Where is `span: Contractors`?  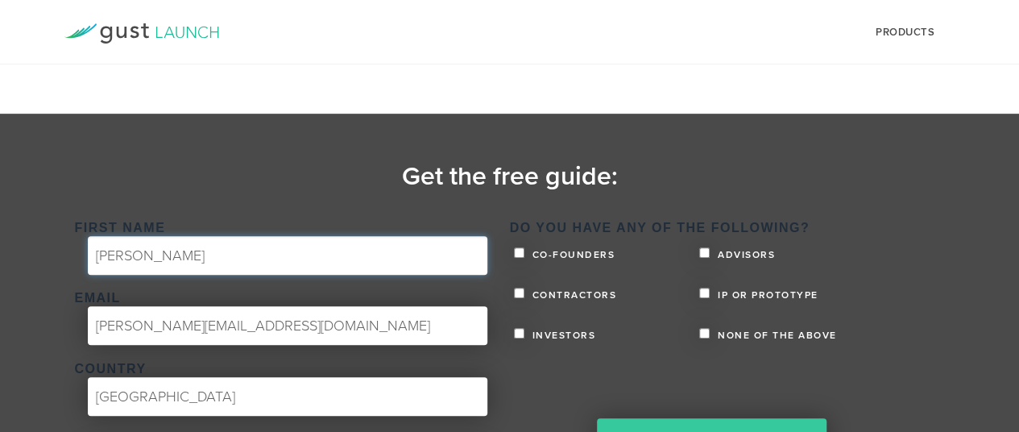
span: Contractors is located at coordinates (573, 295).